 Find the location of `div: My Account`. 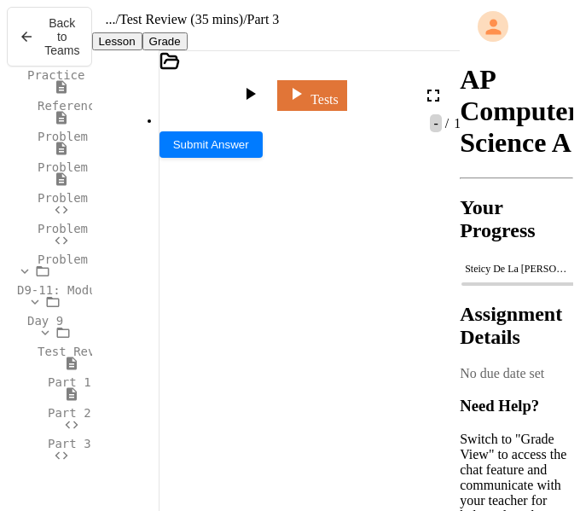

div: My Account is located at coordinates (516, 26).